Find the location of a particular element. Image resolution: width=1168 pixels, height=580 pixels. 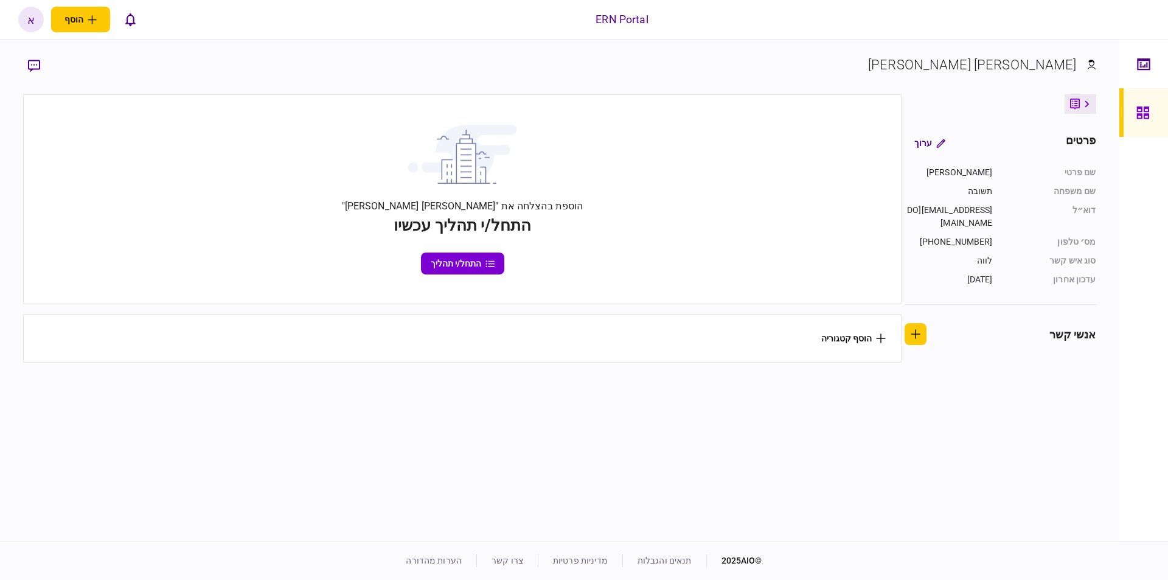

a: תנאים והגבלות is located at coordinates (664, 560).